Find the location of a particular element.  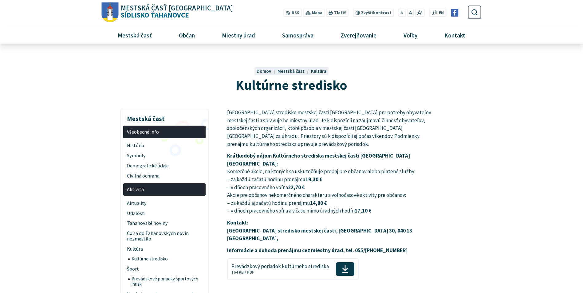

button: Zvýšiťkontrast is located at coordinates (373, 13).